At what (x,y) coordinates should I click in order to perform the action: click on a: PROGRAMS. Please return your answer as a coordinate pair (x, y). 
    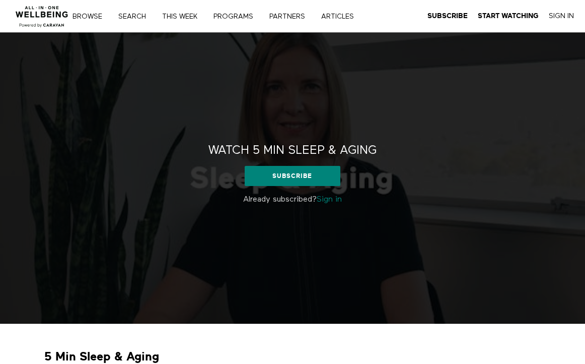
    Looking at the image, I should click on (237, 17).